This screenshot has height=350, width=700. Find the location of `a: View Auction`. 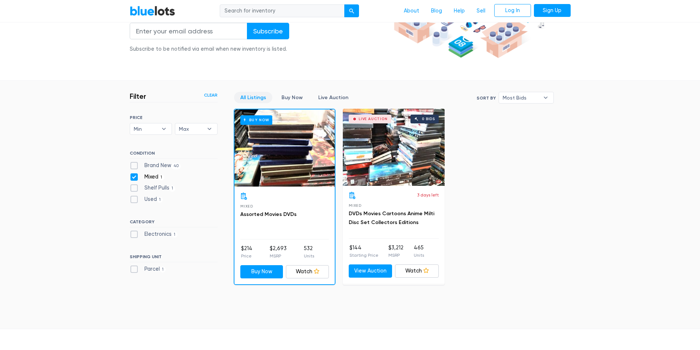

a: View Auction is located at coordinates (371, 271).